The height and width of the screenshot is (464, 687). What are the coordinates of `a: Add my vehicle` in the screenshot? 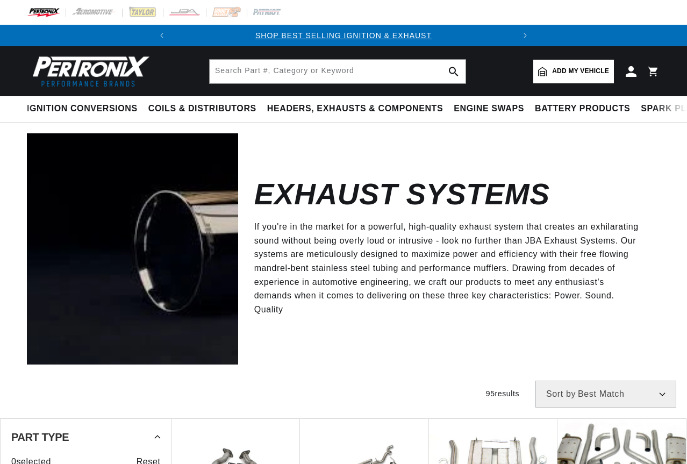 It's located at (574, 72).